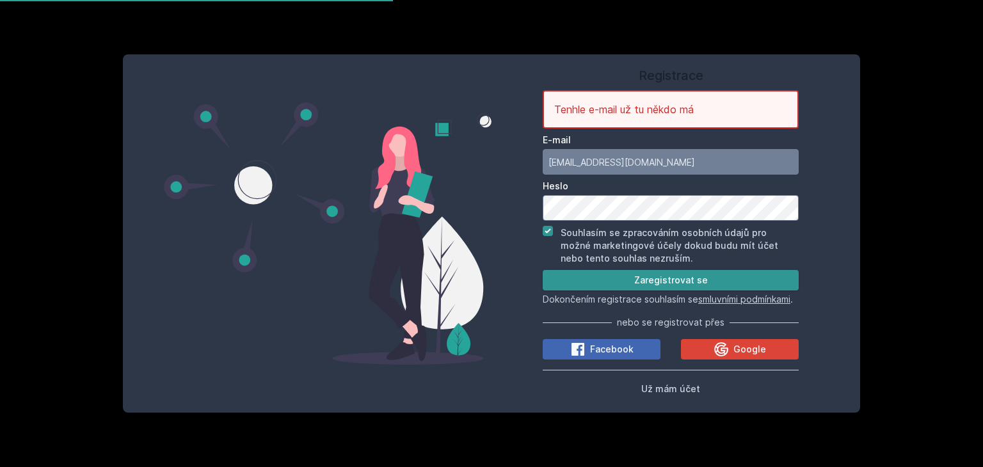  I want to click on label: E-mail, so click(671, 140).